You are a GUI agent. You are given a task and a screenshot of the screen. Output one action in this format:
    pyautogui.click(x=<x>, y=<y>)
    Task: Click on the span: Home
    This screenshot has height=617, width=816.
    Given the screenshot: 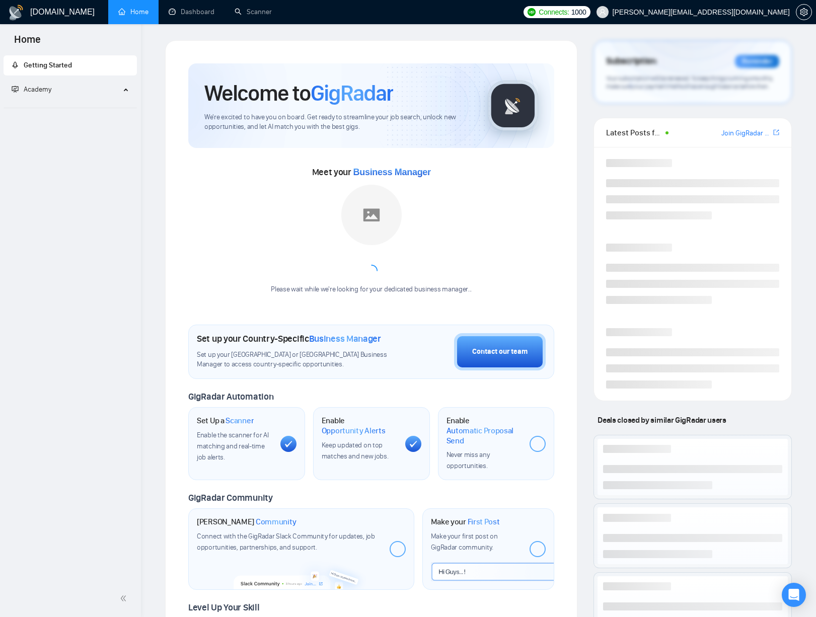 What is the action you would take?
    pyautogui.click(x=27, y=43)
    